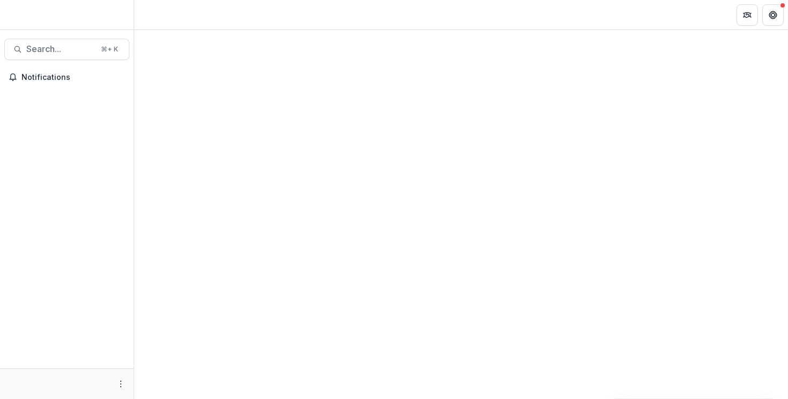  I want to click on button: Get Help, so click(773, 15).